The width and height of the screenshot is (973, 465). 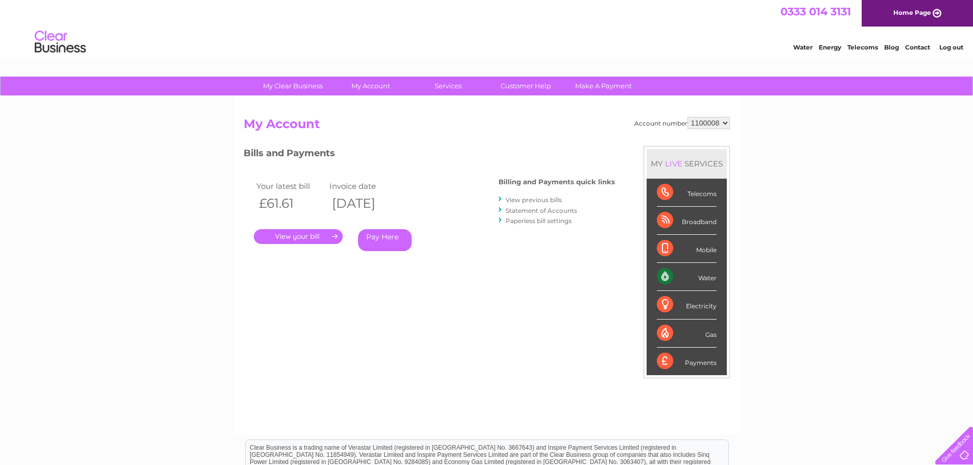 What do you see at coordinates (686, 192) in the screenshot?
I see `div: Telecoms` at bounding box center [686, 192].